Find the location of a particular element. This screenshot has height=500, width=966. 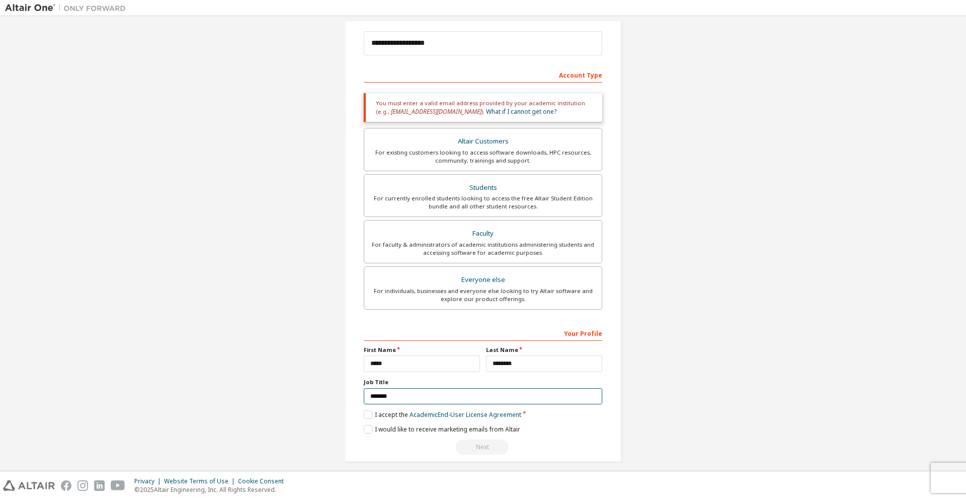

div: For individuals, businesses and everyone else looking to try Altair software and explore our prod... is located at coordinates (483, 295).